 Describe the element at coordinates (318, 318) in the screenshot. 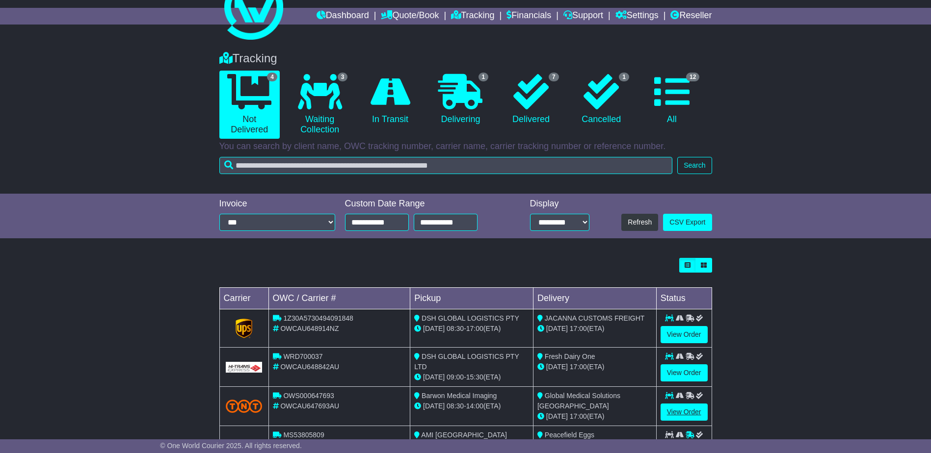

I see `span: 1Z30A5730494091848` at that location.